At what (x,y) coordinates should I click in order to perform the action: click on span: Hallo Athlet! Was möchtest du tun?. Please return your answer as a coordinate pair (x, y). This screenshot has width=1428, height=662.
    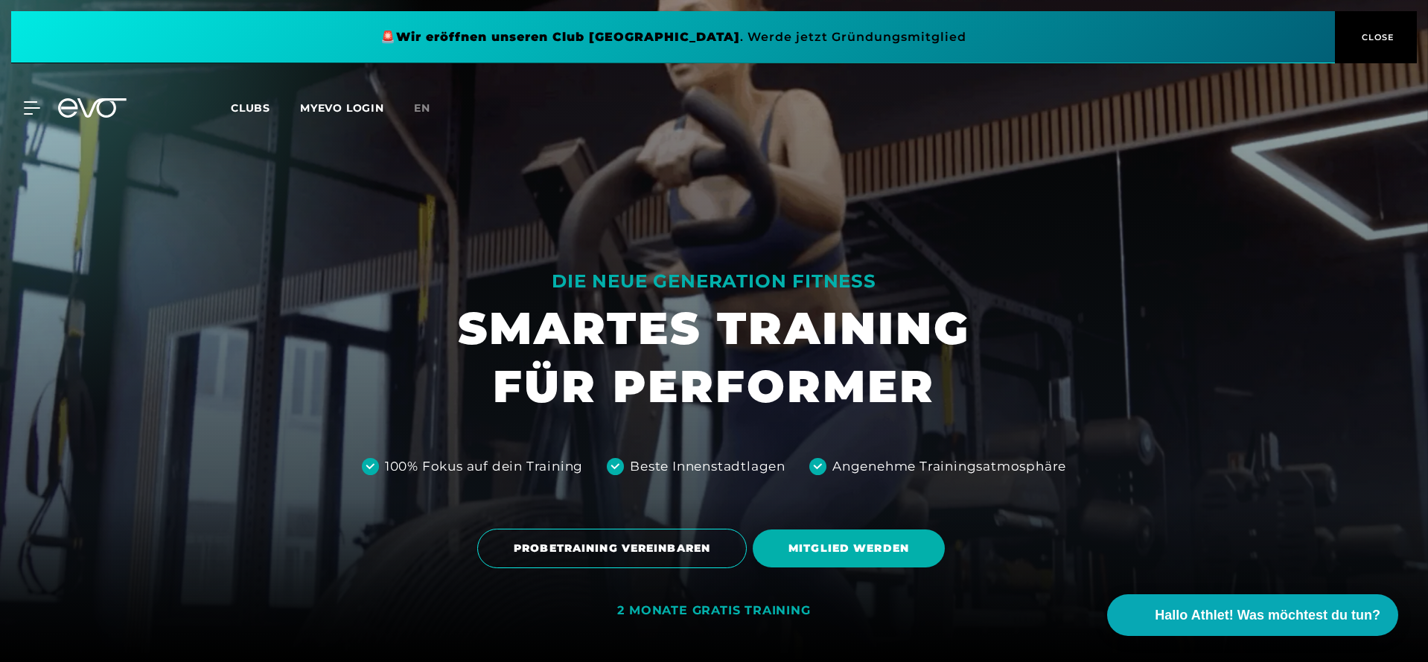
    Looking at the image, I should click on (1267, 615).